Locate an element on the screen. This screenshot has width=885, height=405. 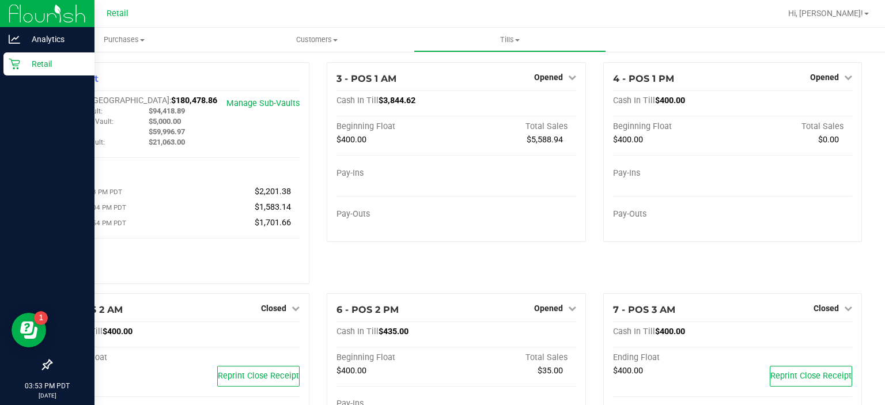
span: 3 - POS 1 AM is located at coordinates (366, 78).